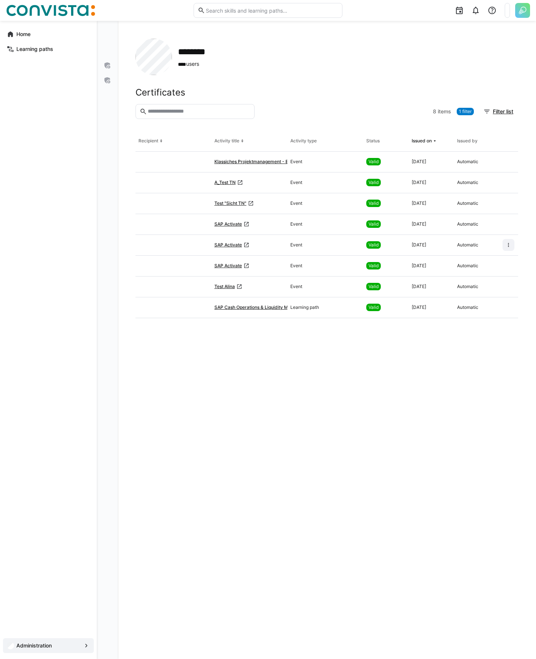 The width and height of the screenshot is (536, 659). Describe the element at coordinates (263, 308) in the screenshot. I see `span: SAP Cash Operations & Liquidity Management` at that location.